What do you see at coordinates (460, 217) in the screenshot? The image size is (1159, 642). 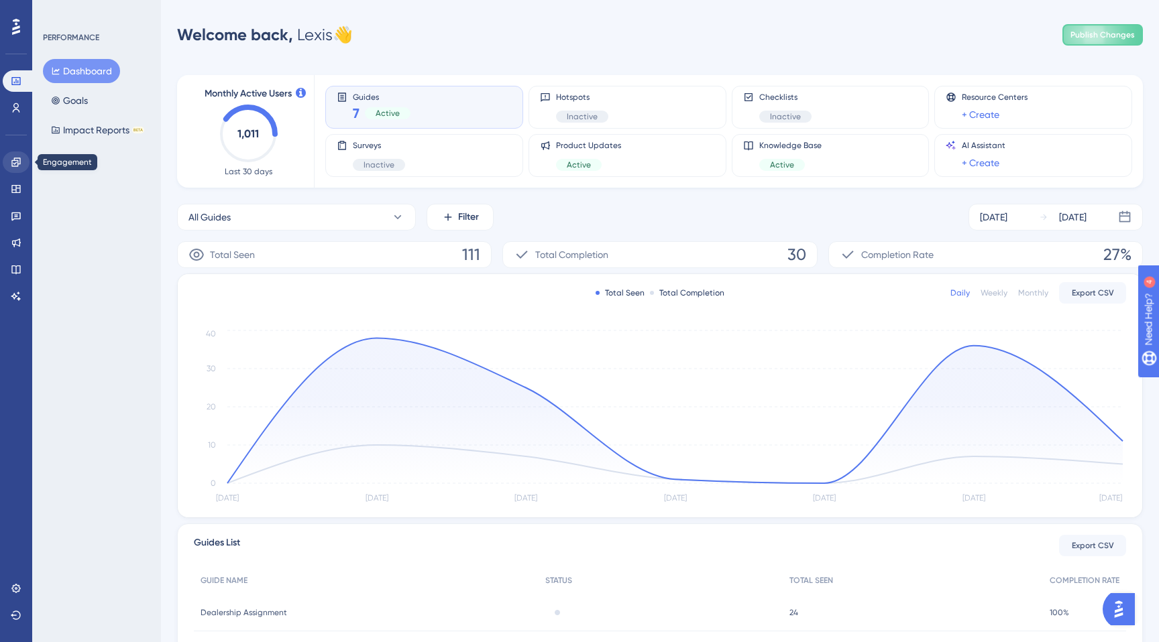 I see `button: Filter` at bounding box center [460, 217].